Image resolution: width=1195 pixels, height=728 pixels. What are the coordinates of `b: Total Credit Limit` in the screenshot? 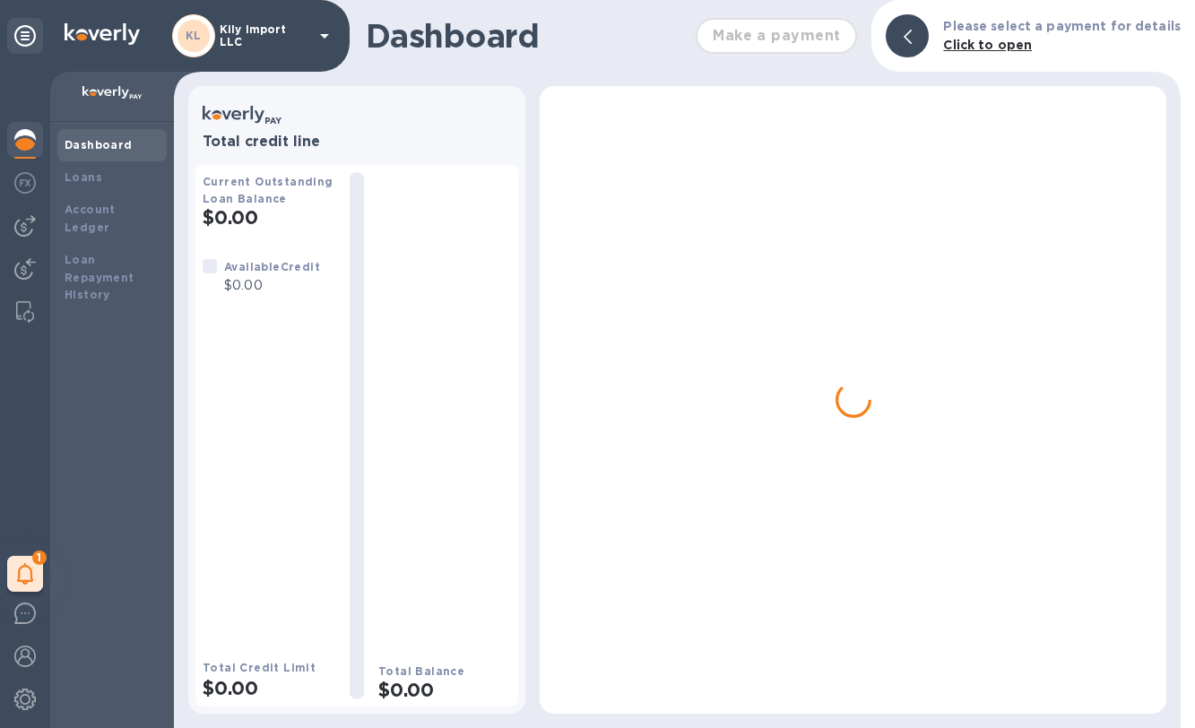 It's located at (259, 667).